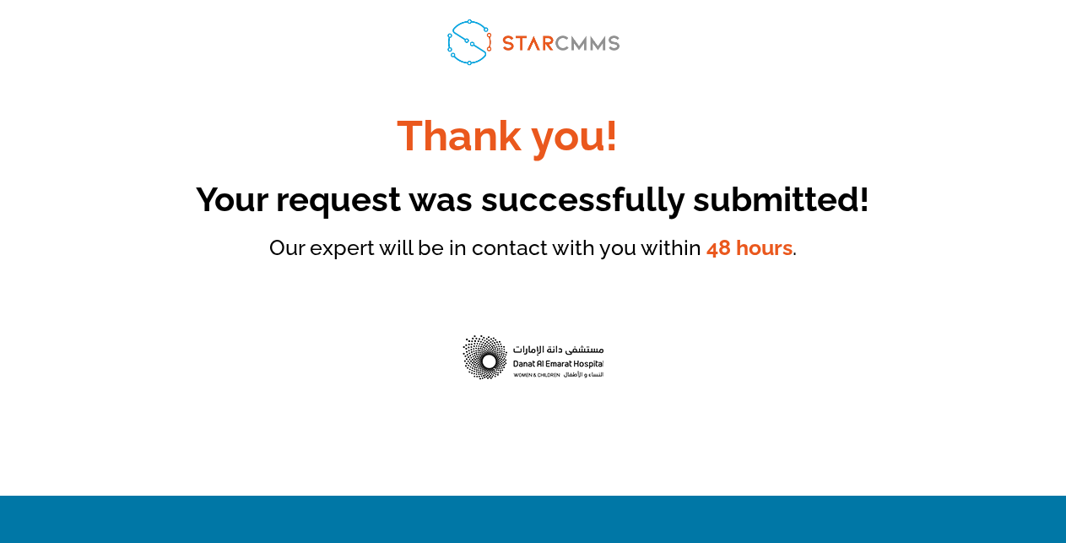 This screenshot has width=1066, height=543. What do you see at coordinates (750, 247) in the screenshot?
I see `strong: 48 hours` at bounding box center [750, 247].